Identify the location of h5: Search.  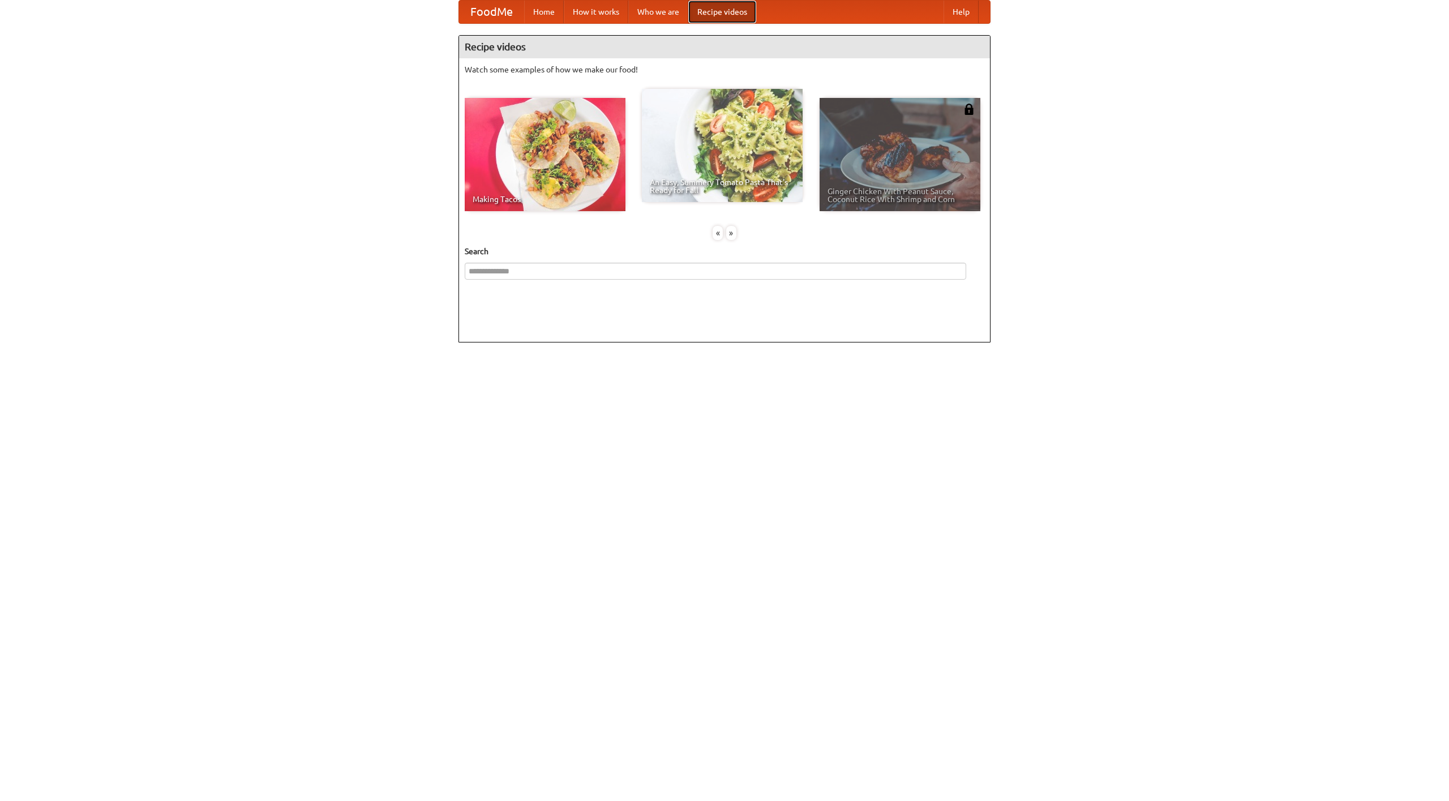
(725, 251).